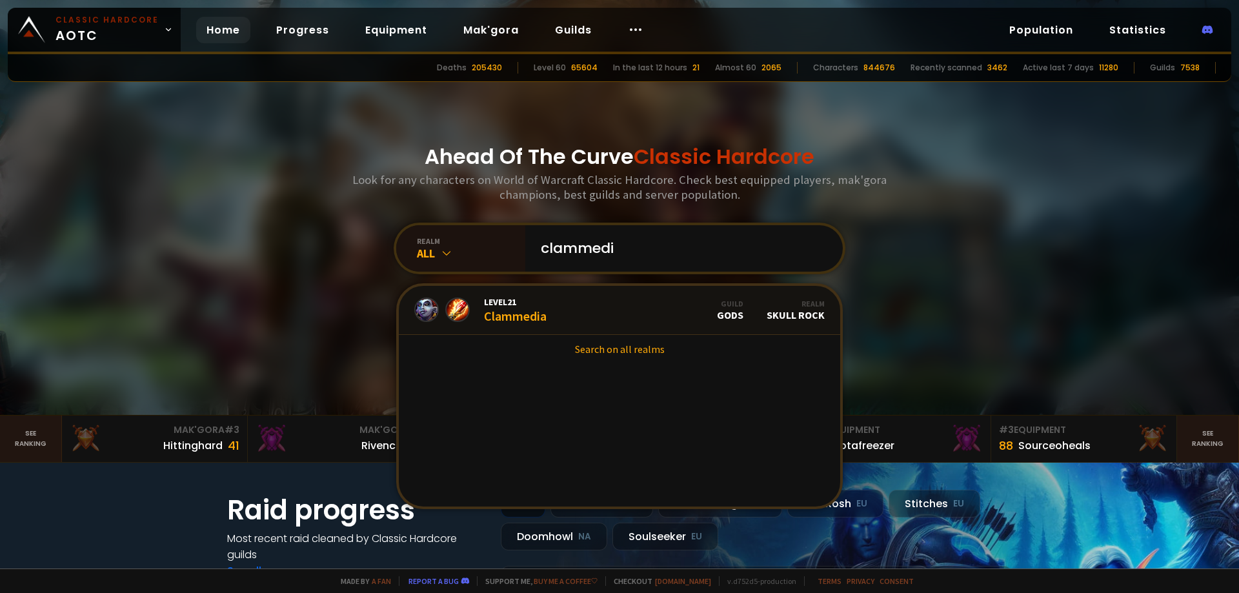  What do you see at coordinates (724, 156) in the screenshot?
I see `span: Classic Hardcore` at bounding box center [724, 156].